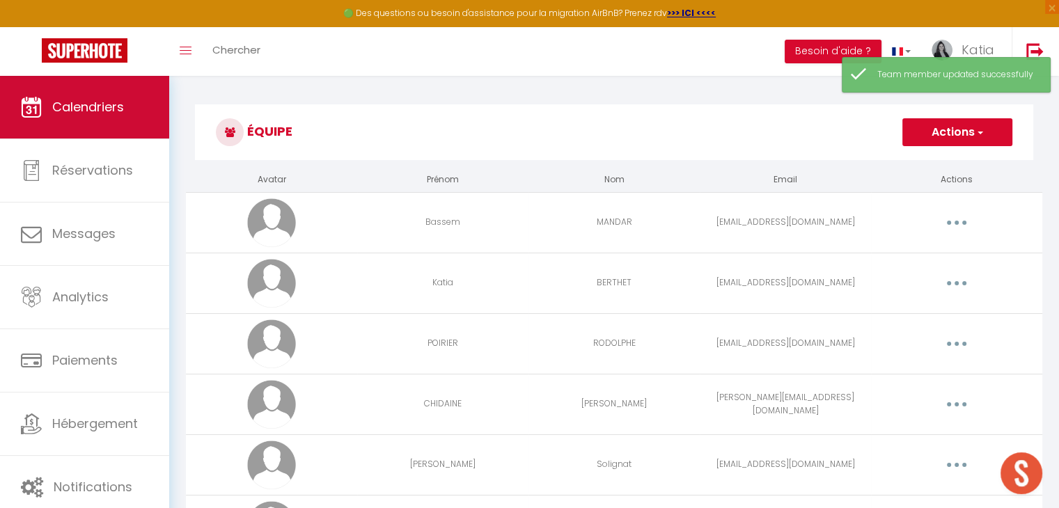 The height and width of the screenshot is (508, 1059). I want to click on th: Prénom, so click(443, 180).